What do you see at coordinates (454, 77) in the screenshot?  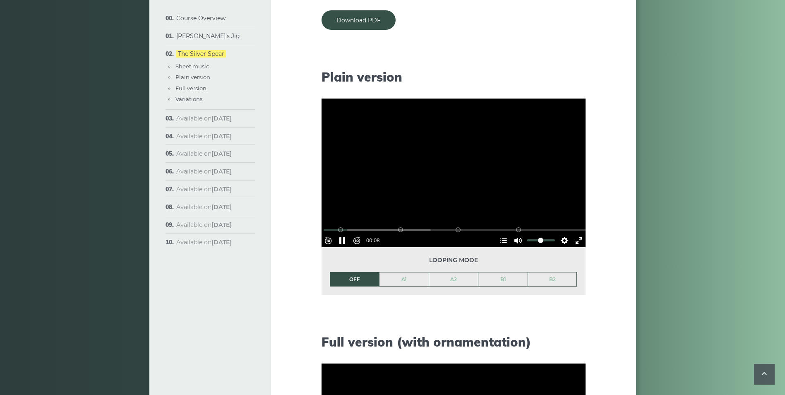 I see `h2: Plain version` at bounding box center [454, 77].